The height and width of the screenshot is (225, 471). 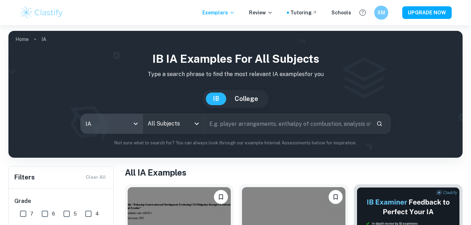 I want to click on div: Tutoring, so click(x=304, y=13).